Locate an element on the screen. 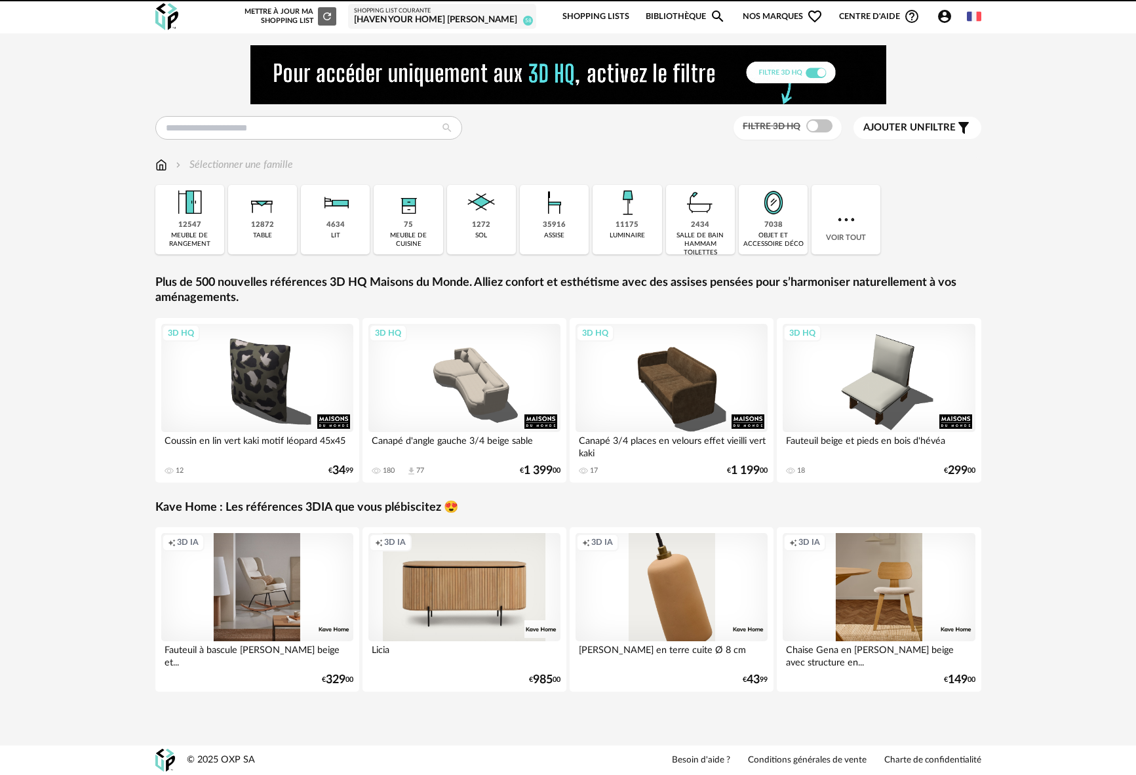 The height and width of the screenshot is (775, 1136). button: Ajouter unfiltre Filter icon is located at coordinates (917, 128).